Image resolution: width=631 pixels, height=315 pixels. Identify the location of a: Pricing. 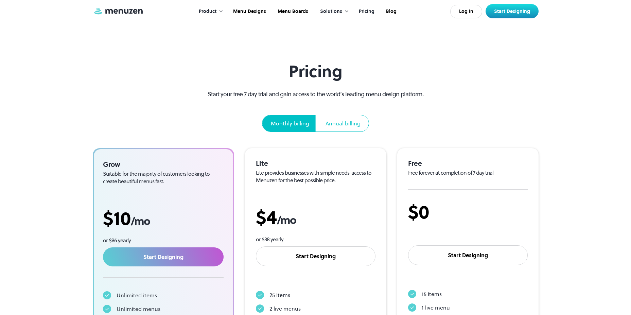
(366, 12).